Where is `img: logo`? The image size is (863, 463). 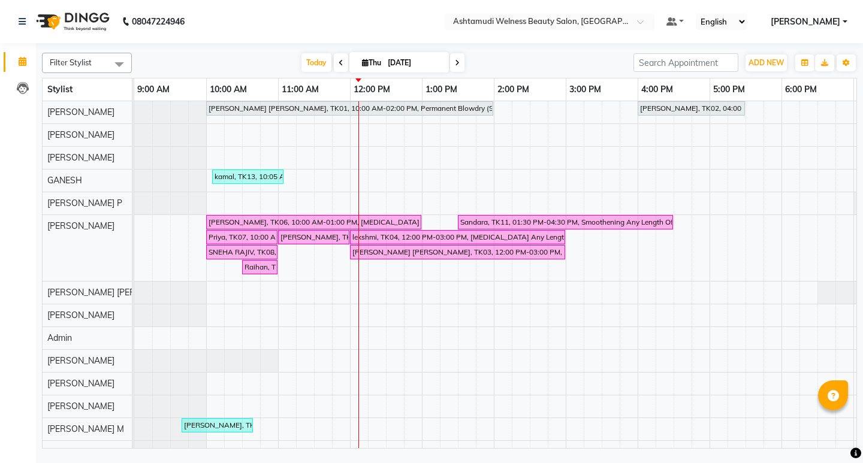 img: logo is located at coordinates (71, 22).